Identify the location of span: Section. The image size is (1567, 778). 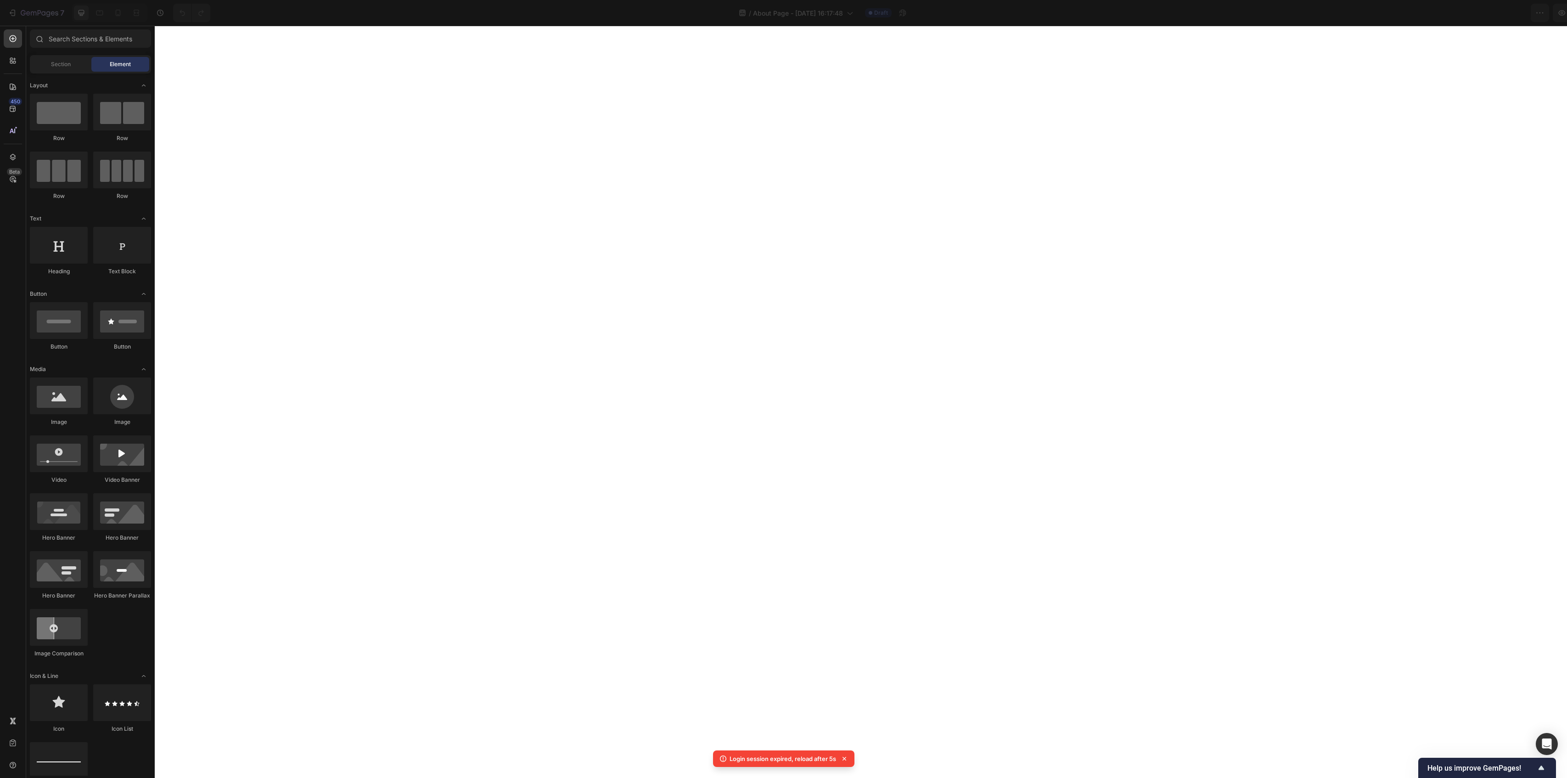
(61, 64).